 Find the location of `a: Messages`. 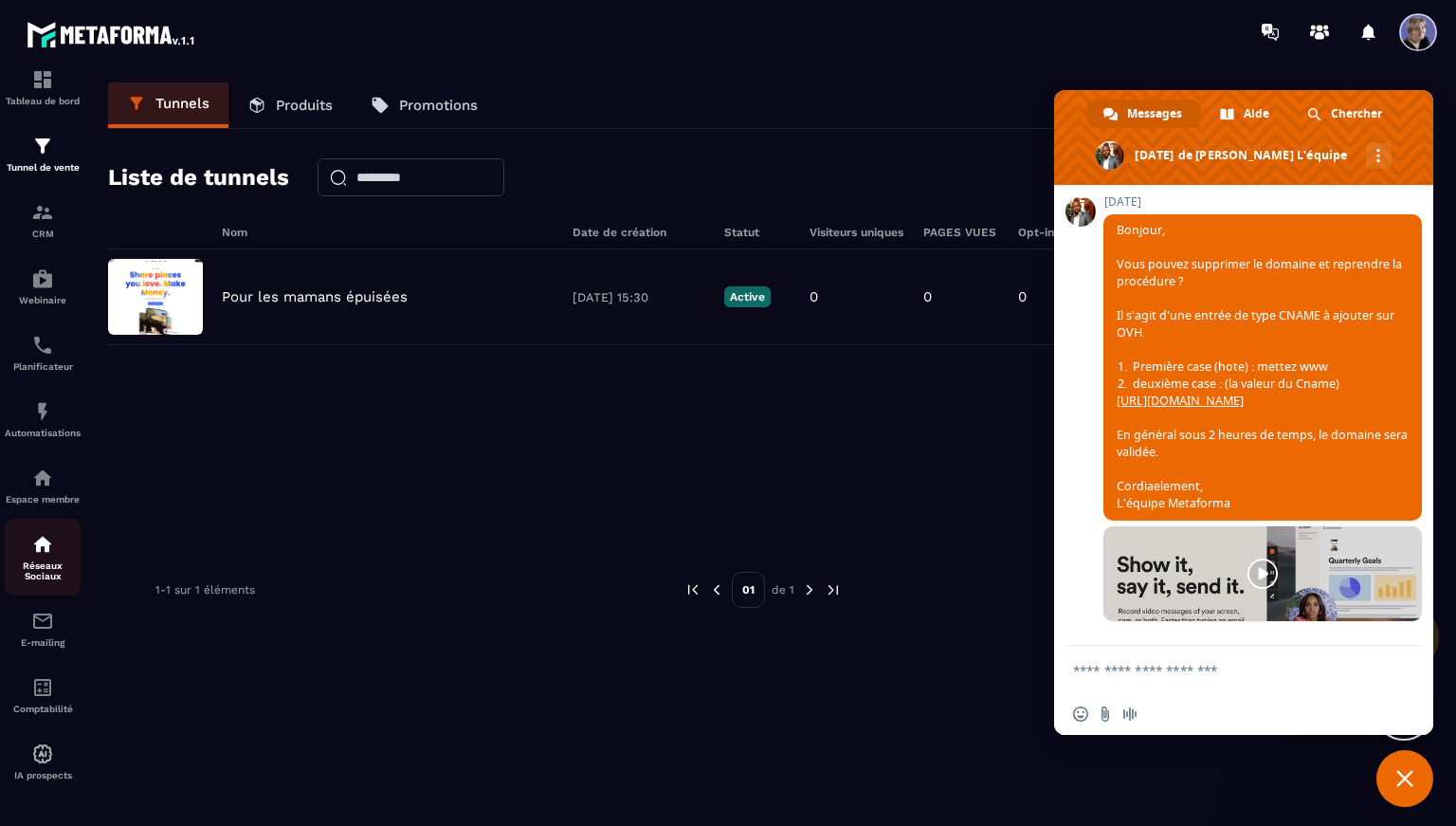

a: Messages is located at coordinates (1143, 114).